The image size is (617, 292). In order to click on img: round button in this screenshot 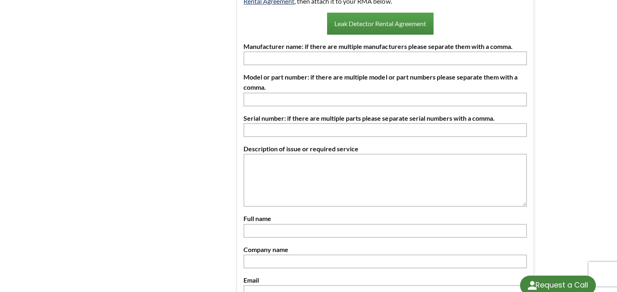, I will do `click(532, 285)`.